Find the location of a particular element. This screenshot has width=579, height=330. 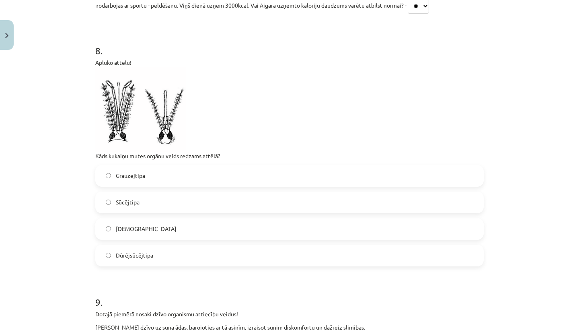

h1: 9 . is located at coordinates (289, 295).